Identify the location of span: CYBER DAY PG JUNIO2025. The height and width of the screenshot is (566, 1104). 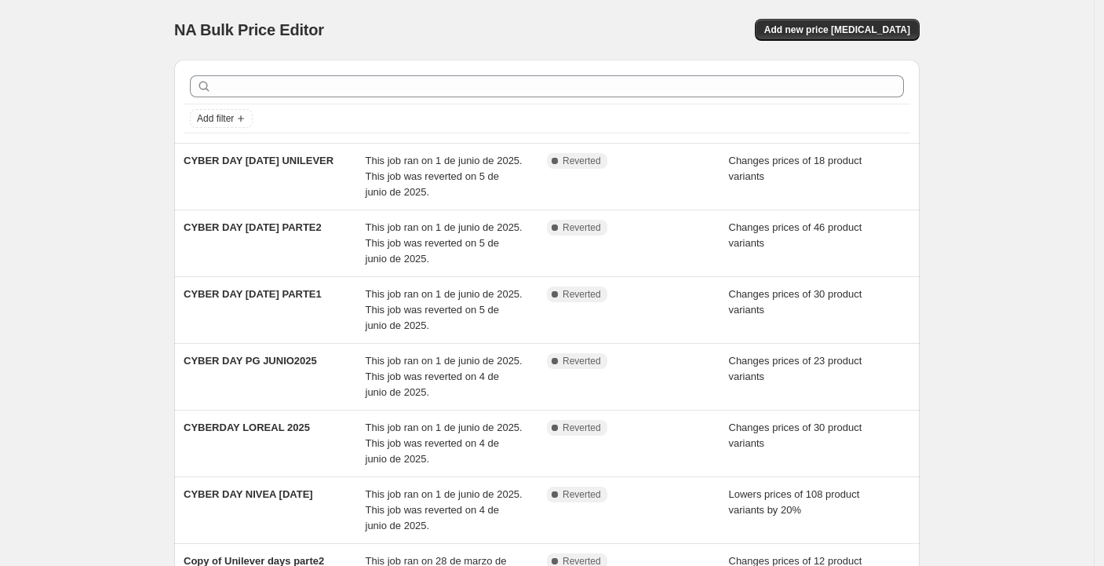
(250, 360).